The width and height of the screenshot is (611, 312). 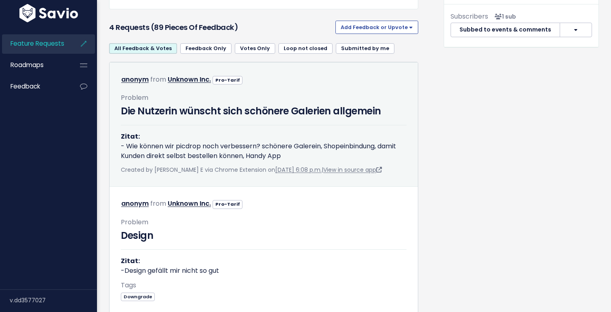 I want to click on span: <p><strong>Subscribers</strong><br><br> - Felix Junk<br> </p>, so click(x=503, y=17).